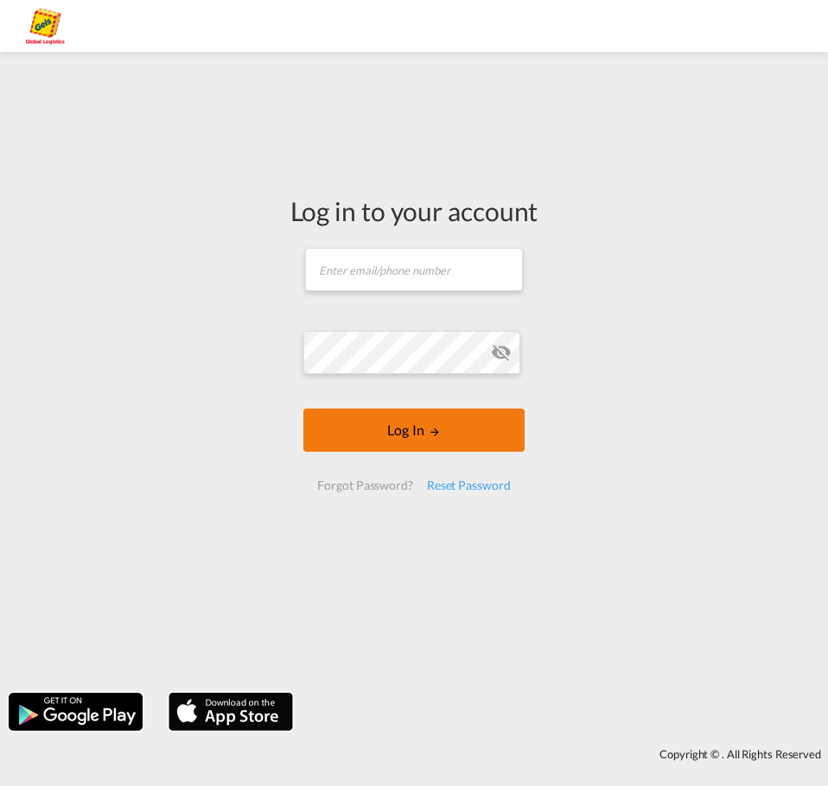 The width and height of the screenshot is (828, 786). Describe the element at coordinates (501, 353) in the screenshot. I see `md-icon: icon-eye-off` at that location.